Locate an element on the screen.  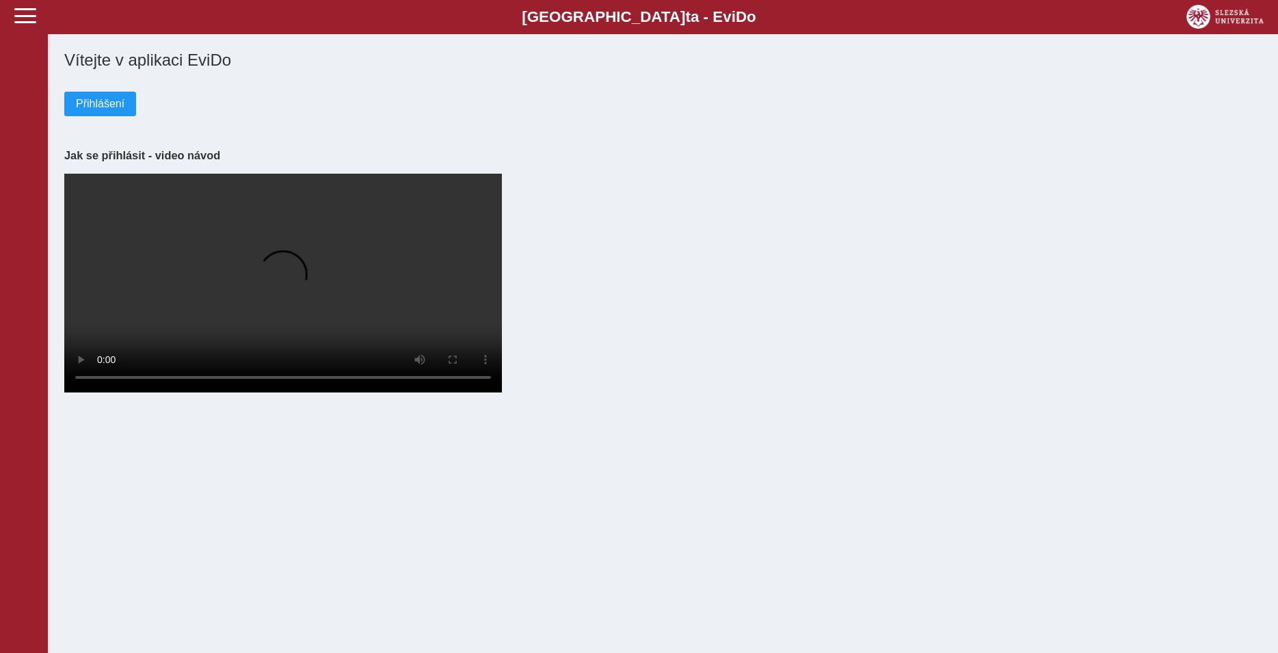
video: Your browser does not support the video tag. is located at coordinates (283, 283).